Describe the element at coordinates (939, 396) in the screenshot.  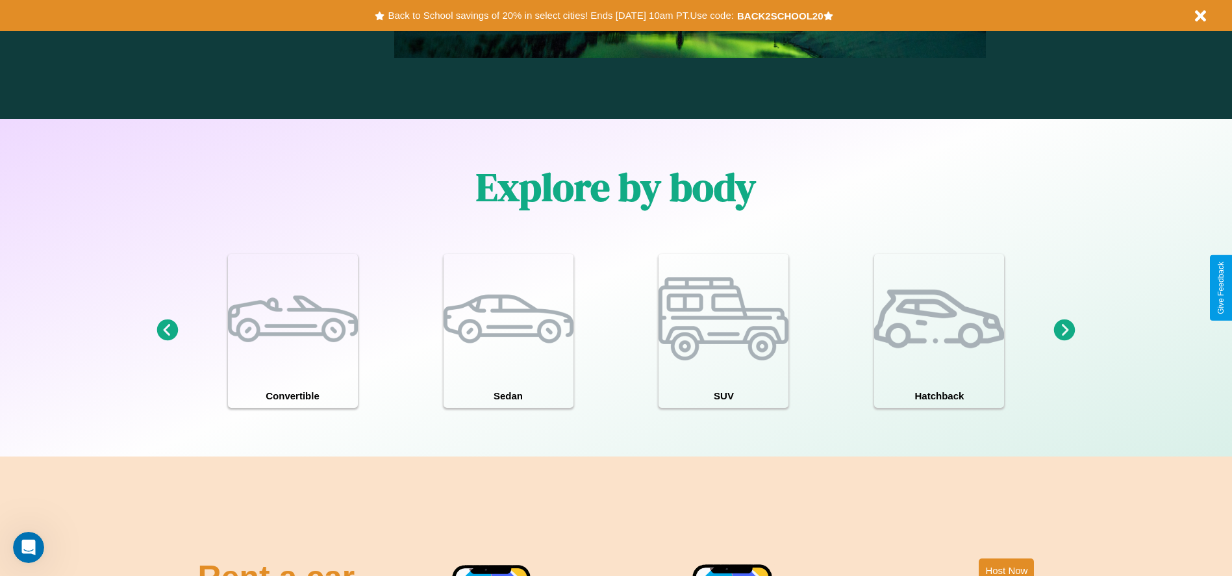
I see `h4: Hatchback` at that location.